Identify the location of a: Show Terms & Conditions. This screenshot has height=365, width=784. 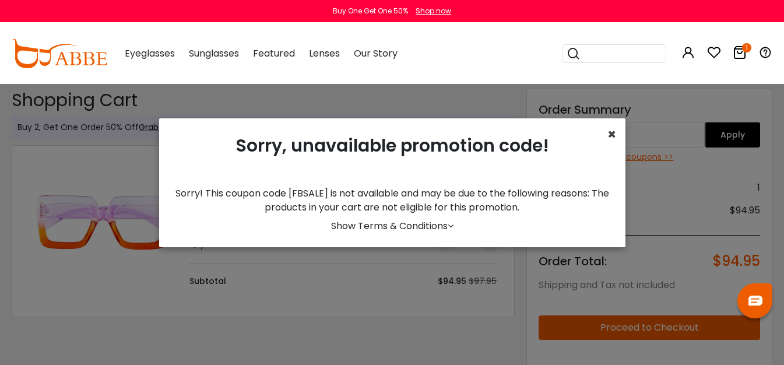
(392, 225).